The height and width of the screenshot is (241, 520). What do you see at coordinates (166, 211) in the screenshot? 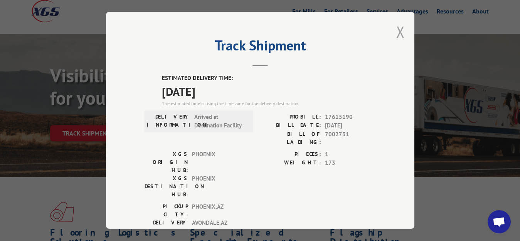
I see `label: PICKUP CITY:` at bounding box center [166, 211].